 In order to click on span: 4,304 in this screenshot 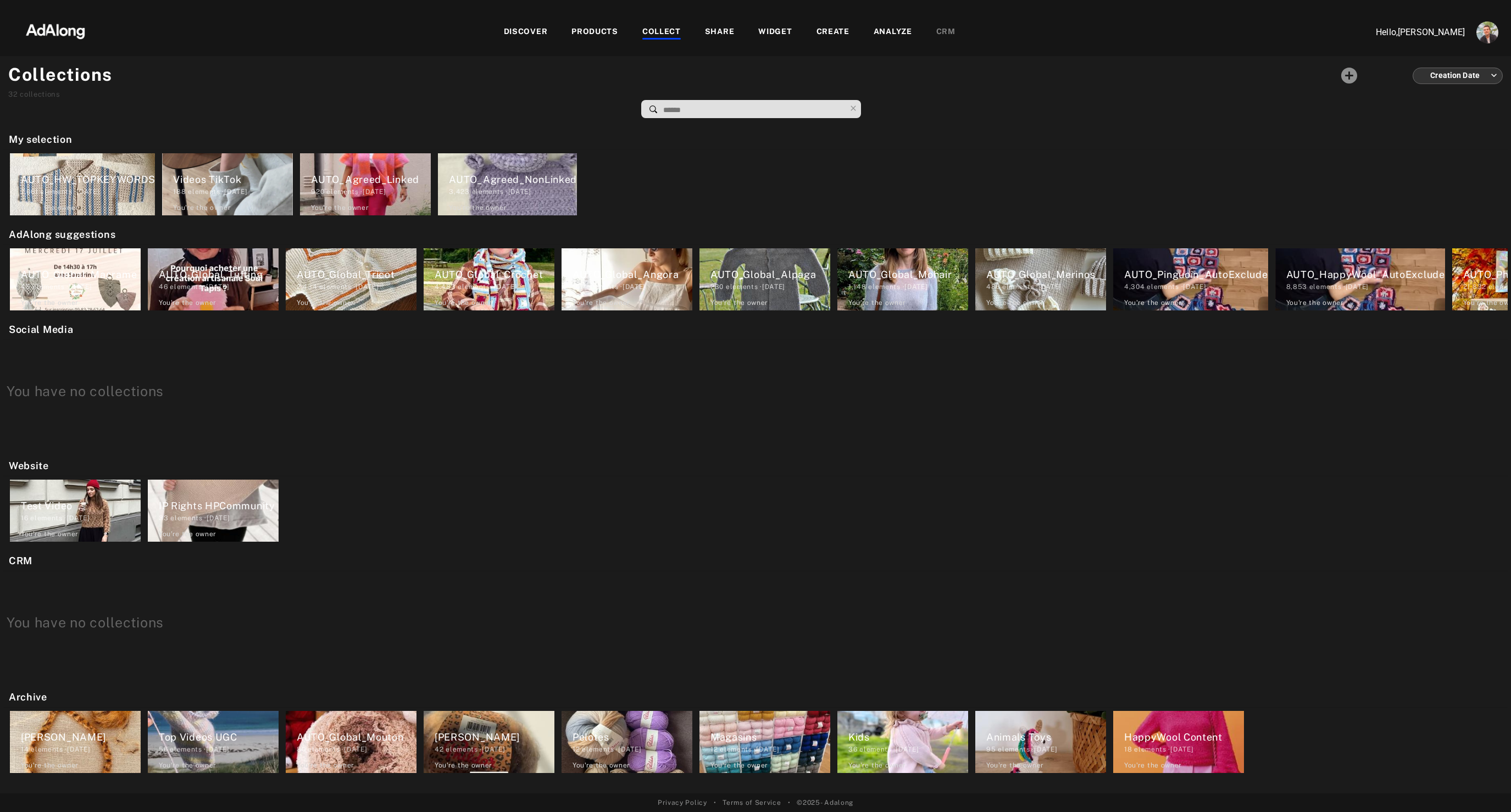, I will do `click(1135, 287)`.